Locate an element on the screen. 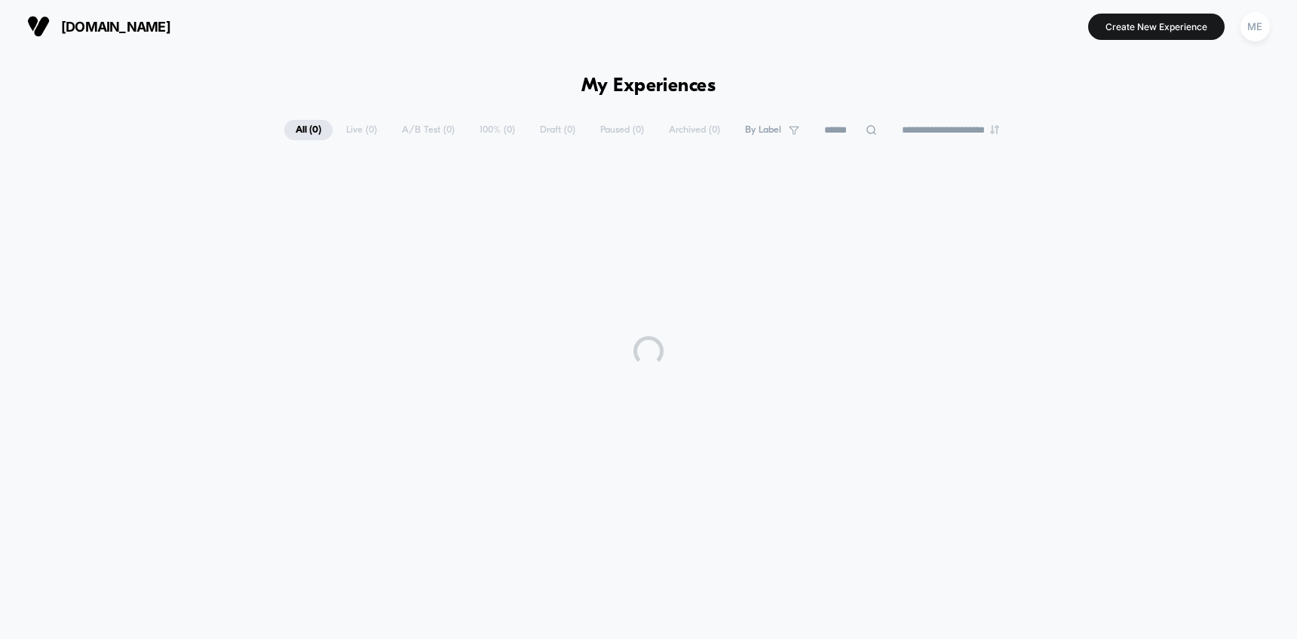 Image resolution: width=1297 pixels, height=639 pixels. img: end is located at coordinates (995, 130).